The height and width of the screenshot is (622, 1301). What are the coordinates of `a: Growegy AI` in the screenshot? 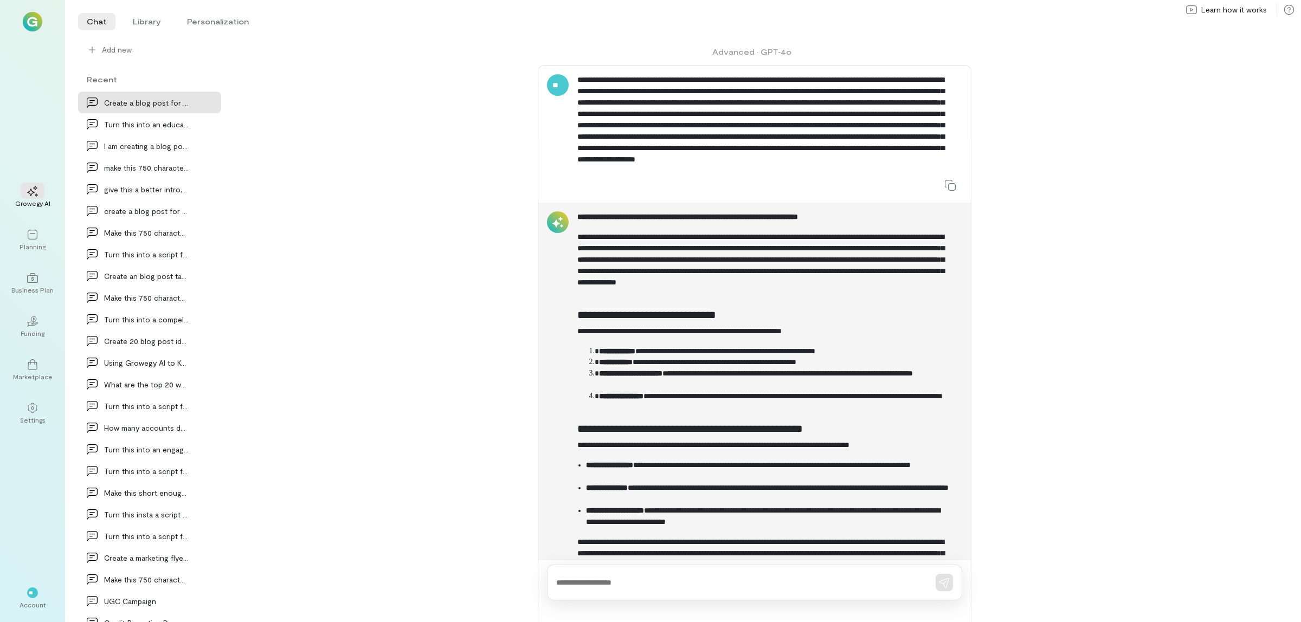 It's located at (33, 197).